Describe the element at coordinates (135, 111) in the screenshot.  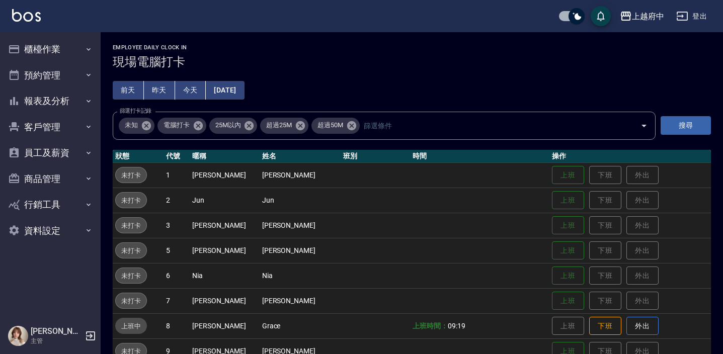
I see `label: 篩選打卡記錄` at that location.